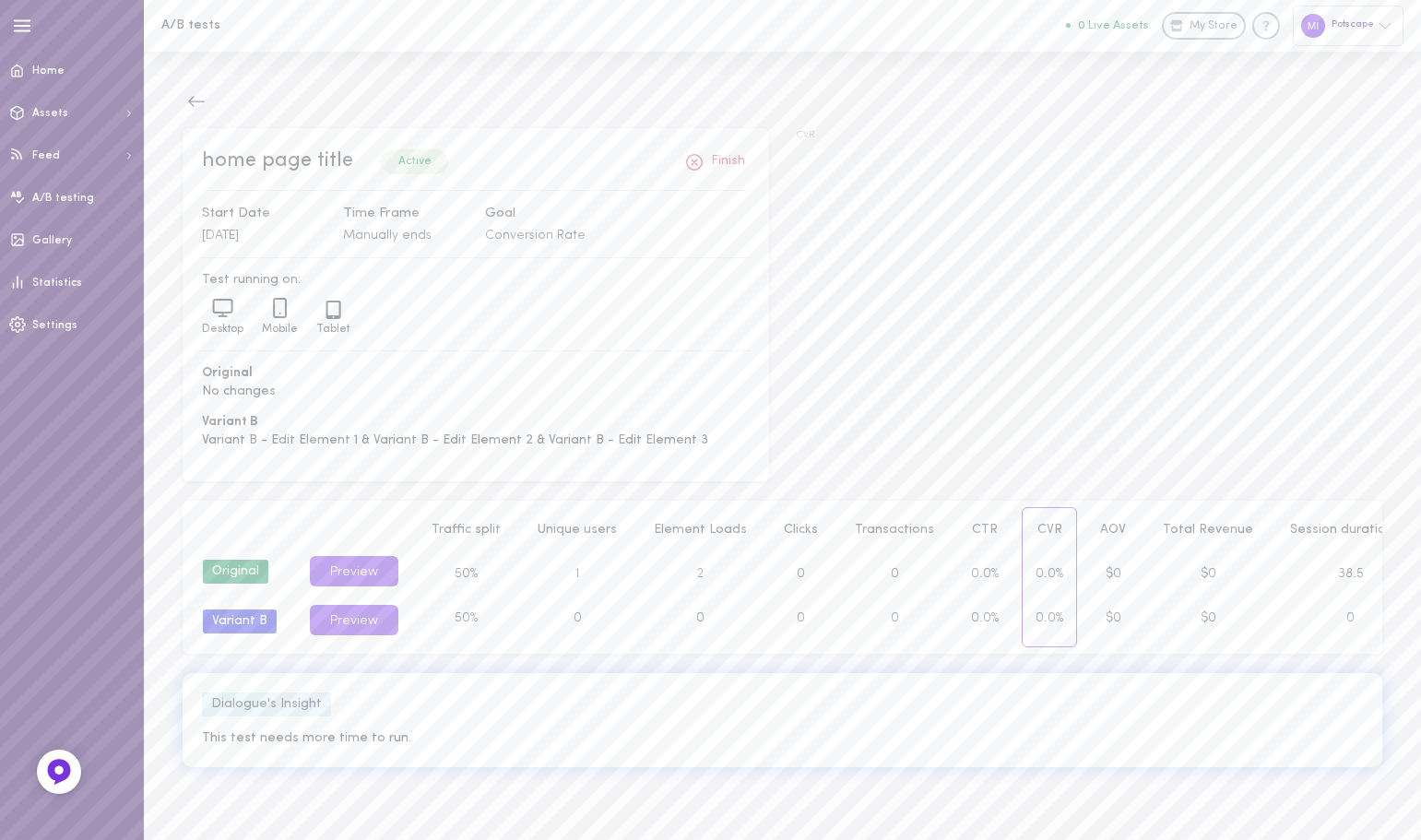 This screenshot has width=1421, height=840. I want to click on h1: A/B tests, so click(314, 25).